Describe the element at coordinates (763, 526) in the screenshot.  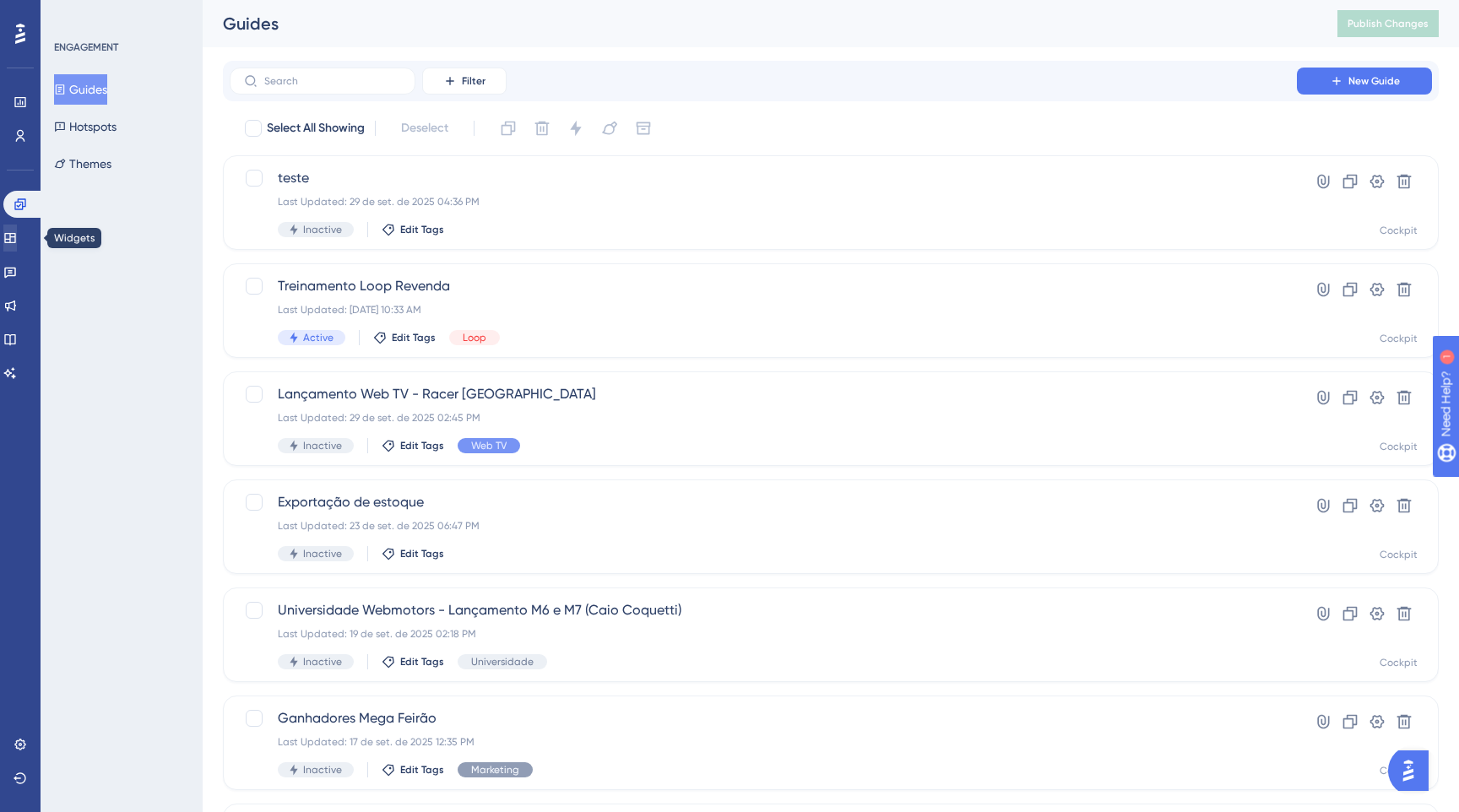
I see `div: Last Updated: 23 de set. de 2025 06:47 PM` at that location.